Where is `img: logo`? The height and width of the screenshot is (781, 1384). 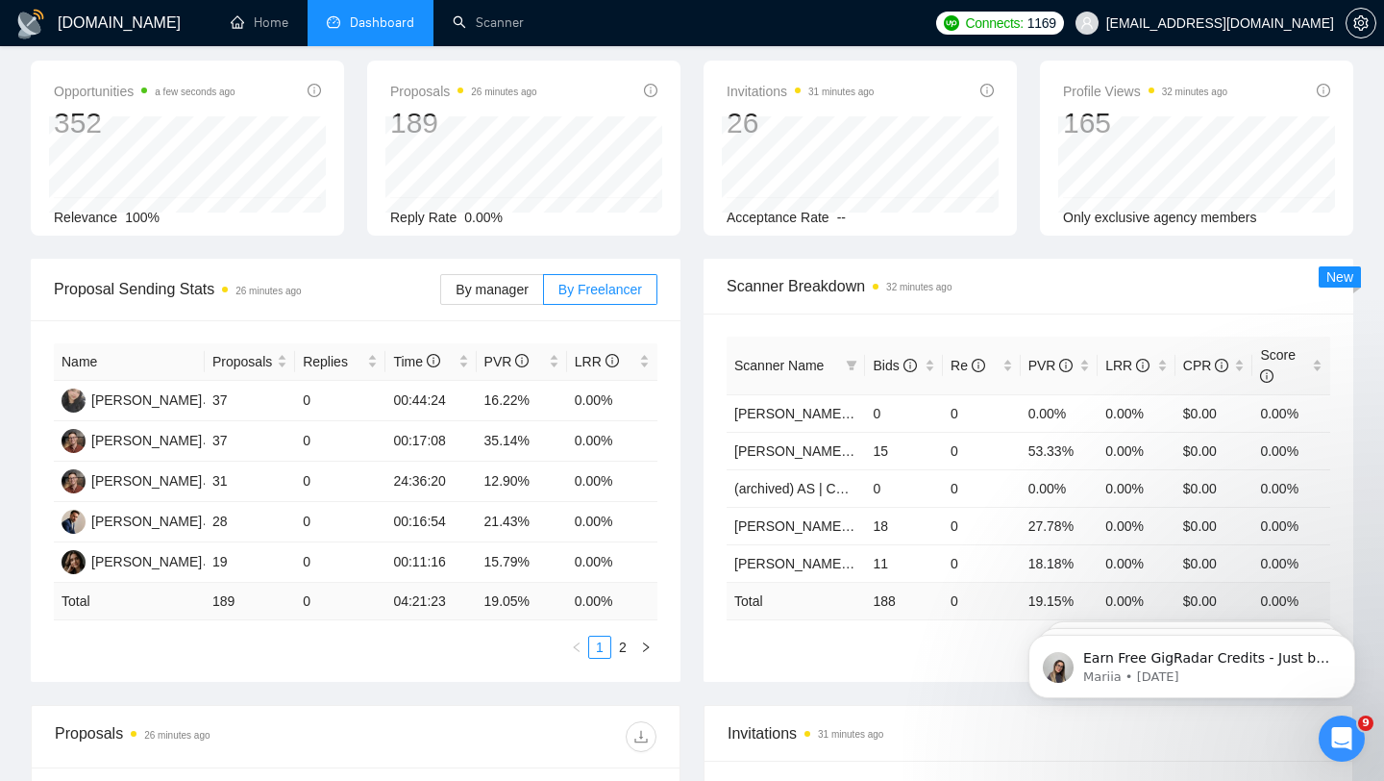
img: logo is located at coordinates (31, 24).